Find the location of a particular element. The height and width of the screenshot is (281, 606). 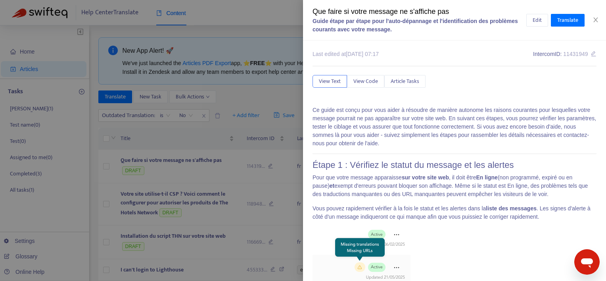

p: Ce guide est conçu pour vous aider à résoudre de manière autonome les raisons courantes pour lesq... is located at coordinates (455, 127).